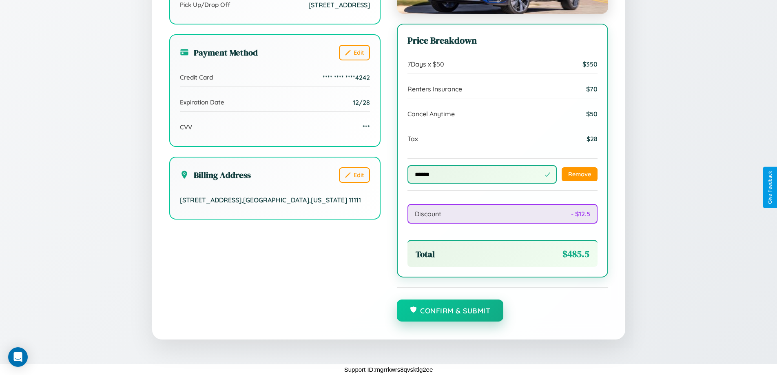 Image resolution: width=777 pixels, height=375 pixels. I want to click on span: CVV, so click(186, 127).